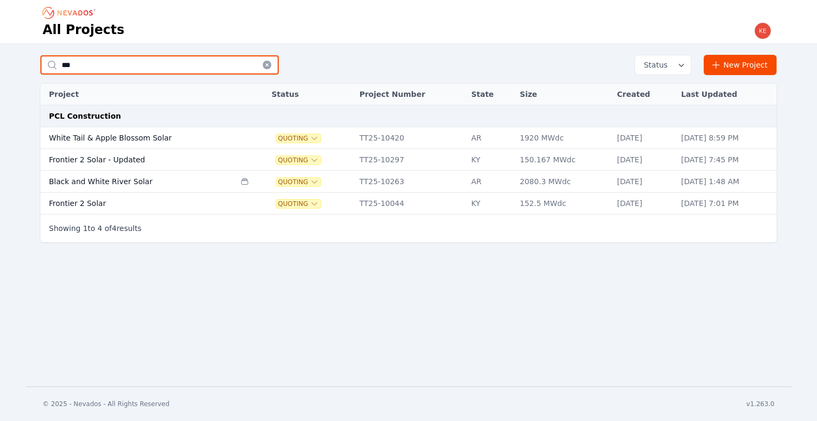  I want to click on p: Showing to of results, so click(95, 228).